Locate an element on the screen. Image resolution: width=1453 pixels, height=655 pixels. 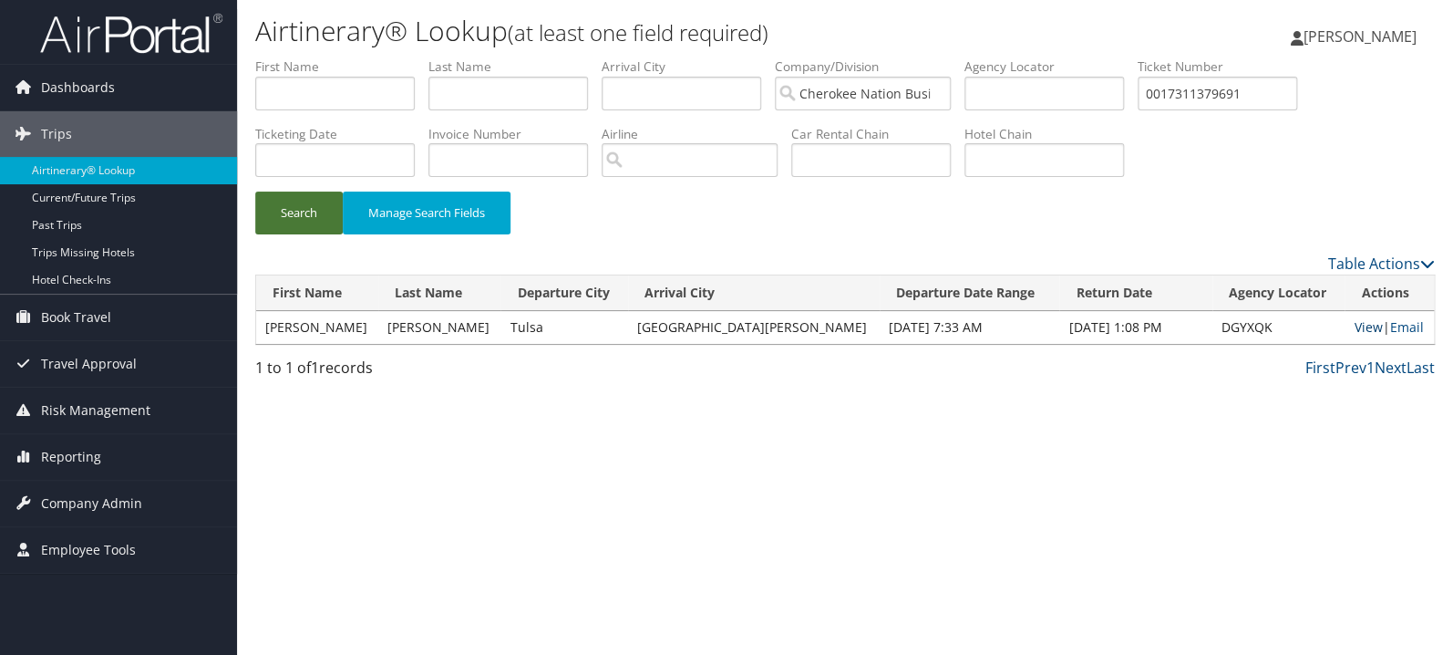
th: First Name: activate to sort column ascending is located at coordinates (317, 293).